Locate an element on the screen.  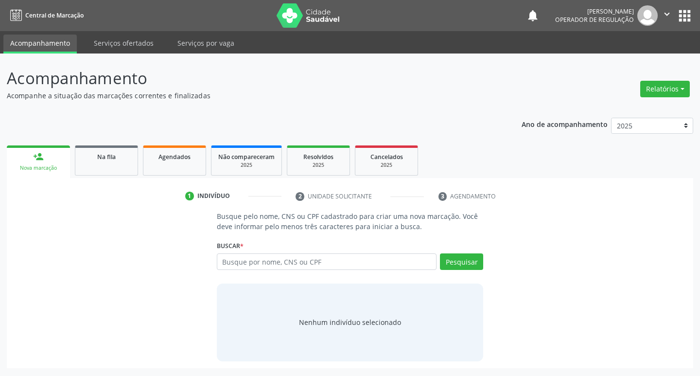
a: Acompanhamento is located at coordinates (40, 44).